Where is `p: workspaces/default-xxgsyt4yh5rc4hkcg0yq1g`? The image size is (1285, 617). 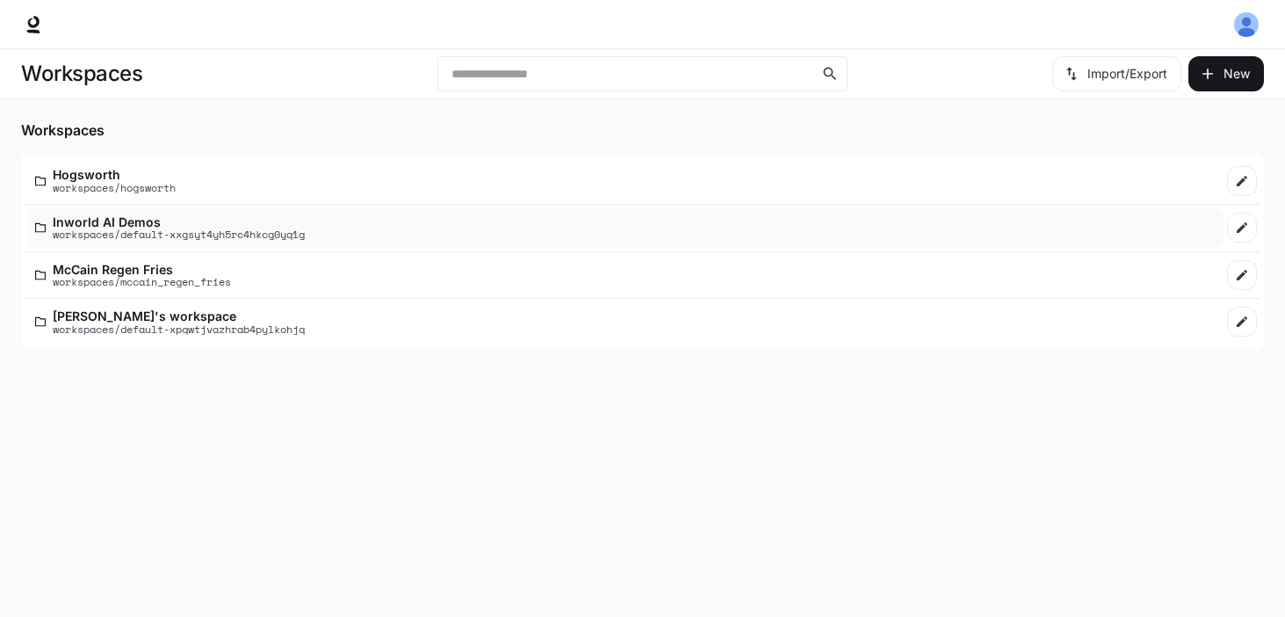
p: workspaces/default-xxgsyt4yh5rc4hkcg0yq1g is located at coordinates (178, 234).